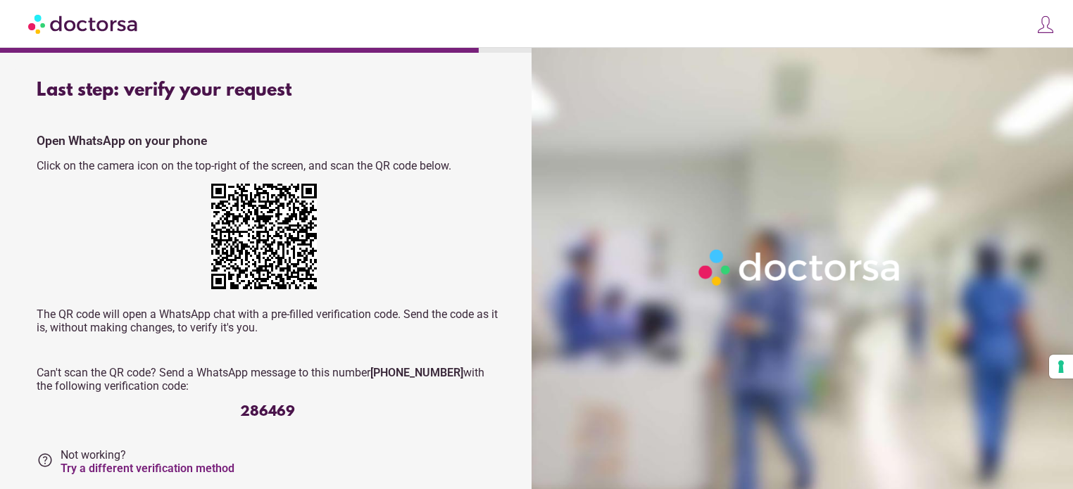 The height and width of the screenshot is (489, 1073). What do you see at coordinates (268, 321) in the screenshot?
I see `p: The QR code will open a WhatsApp chat with a pre-filled verification code. Send the code as it is...` at bounding box center [268, 321].